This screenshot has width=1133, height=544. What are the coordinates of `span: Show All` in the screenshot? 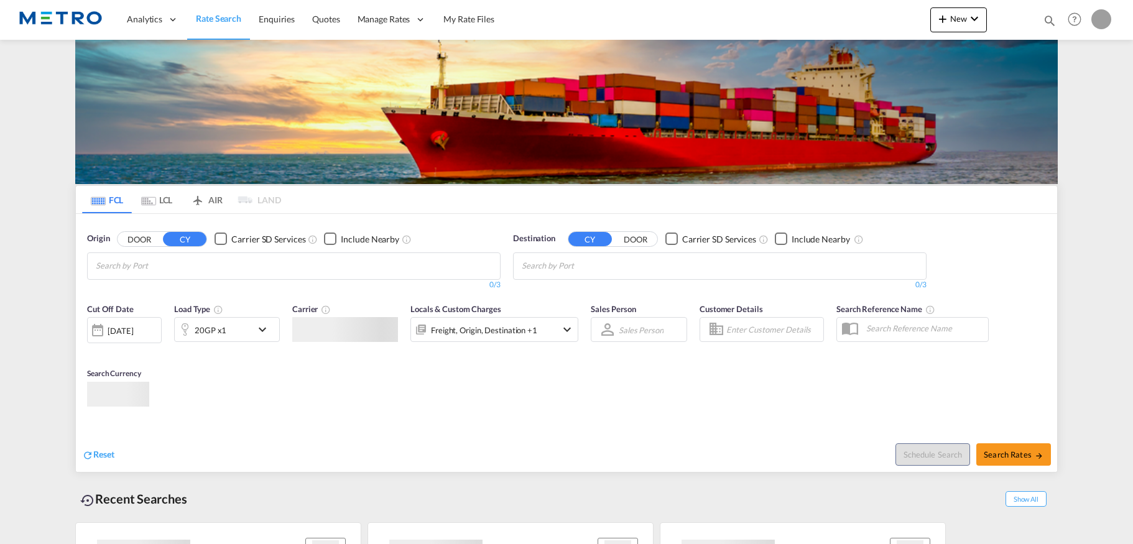 It's located at (1026, 499).